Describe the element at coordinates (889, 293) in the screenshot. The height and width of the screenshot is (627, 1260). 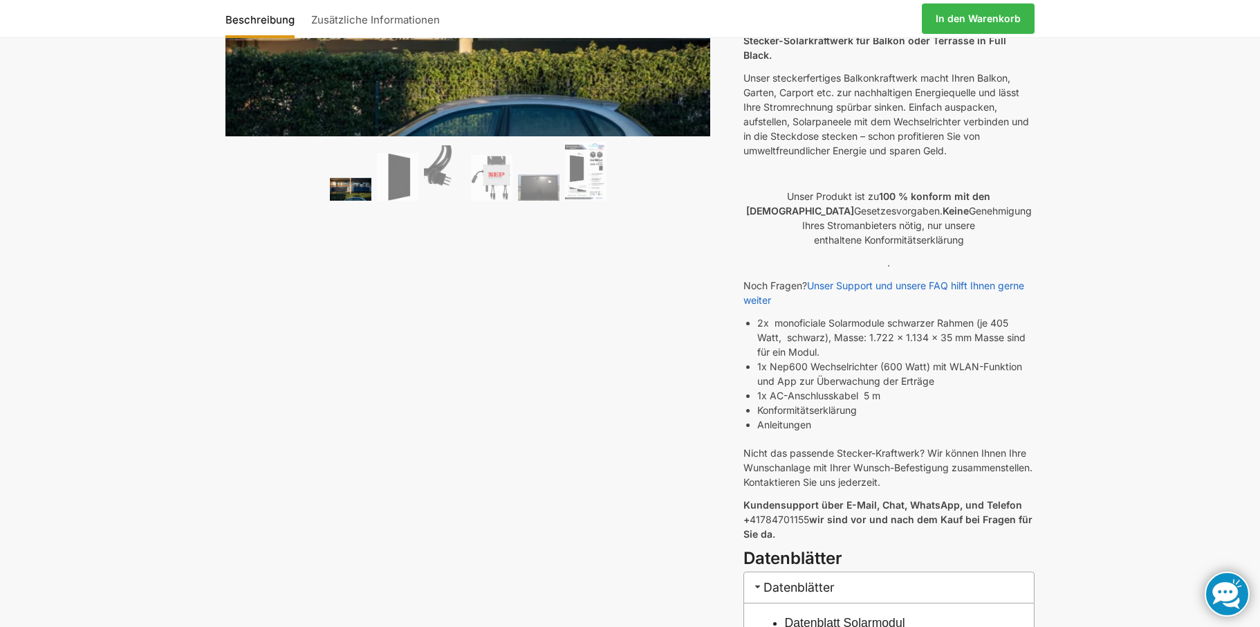
I see `p: Noch Fragen?` at that location.